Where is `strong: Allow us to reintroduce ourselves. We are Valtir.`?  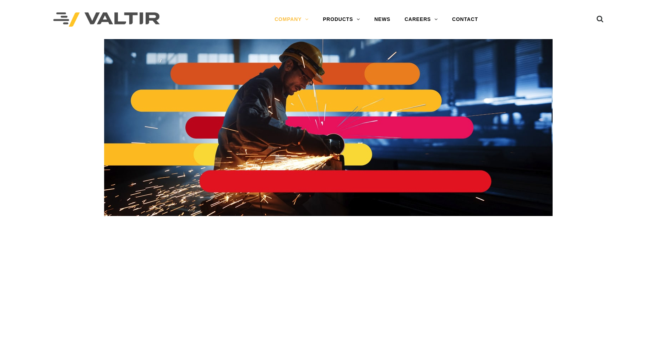
strong: Allow us to reintroduce ourselves. We are Valtir. is located at coordinates (251, 282).